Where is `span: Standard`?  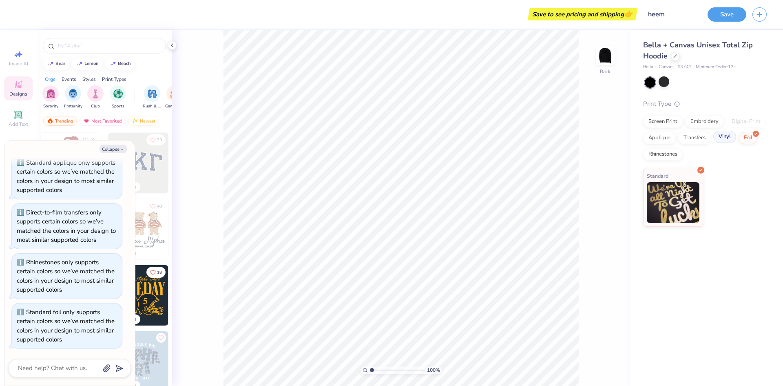 span: Standard is located at coordinates (658, 175).